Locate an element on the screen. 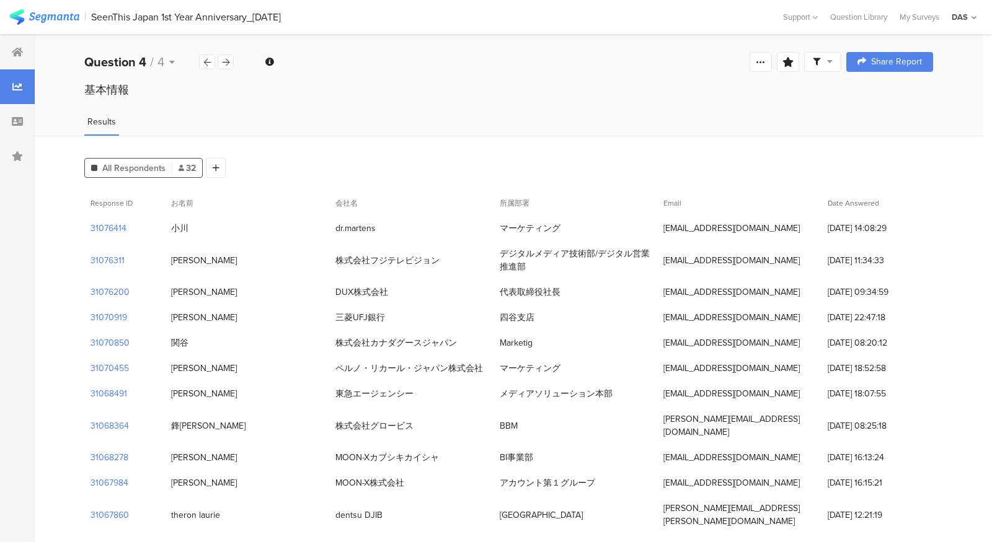 The width and height of the screenshot is (992, 542). div: ペルノ・リカール・ジャパン株式会社 is located at coordinates (409, 368).